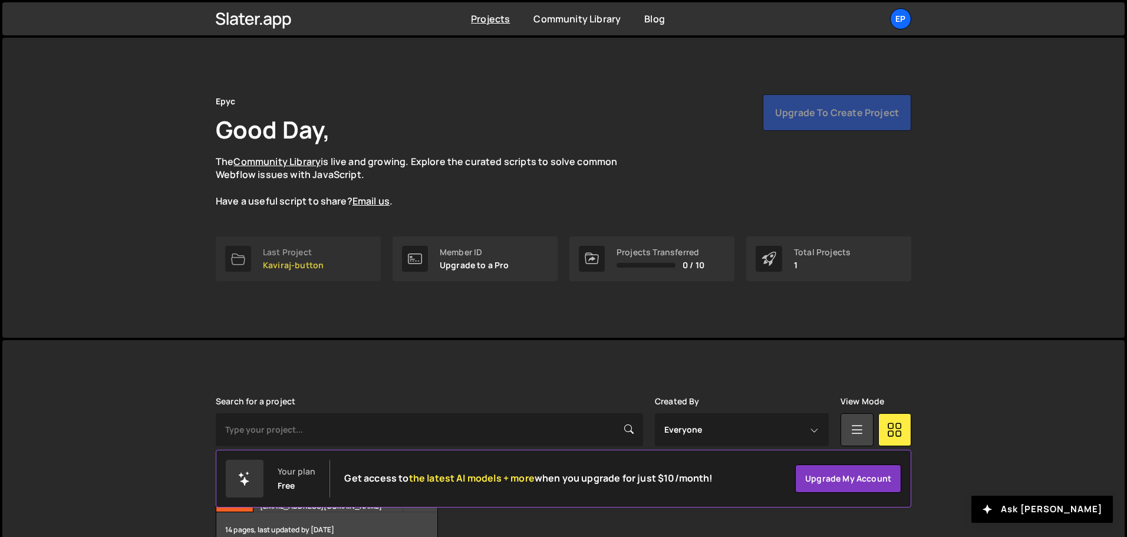  I want to click on span: the latest AI models + more, so click(472, 478).